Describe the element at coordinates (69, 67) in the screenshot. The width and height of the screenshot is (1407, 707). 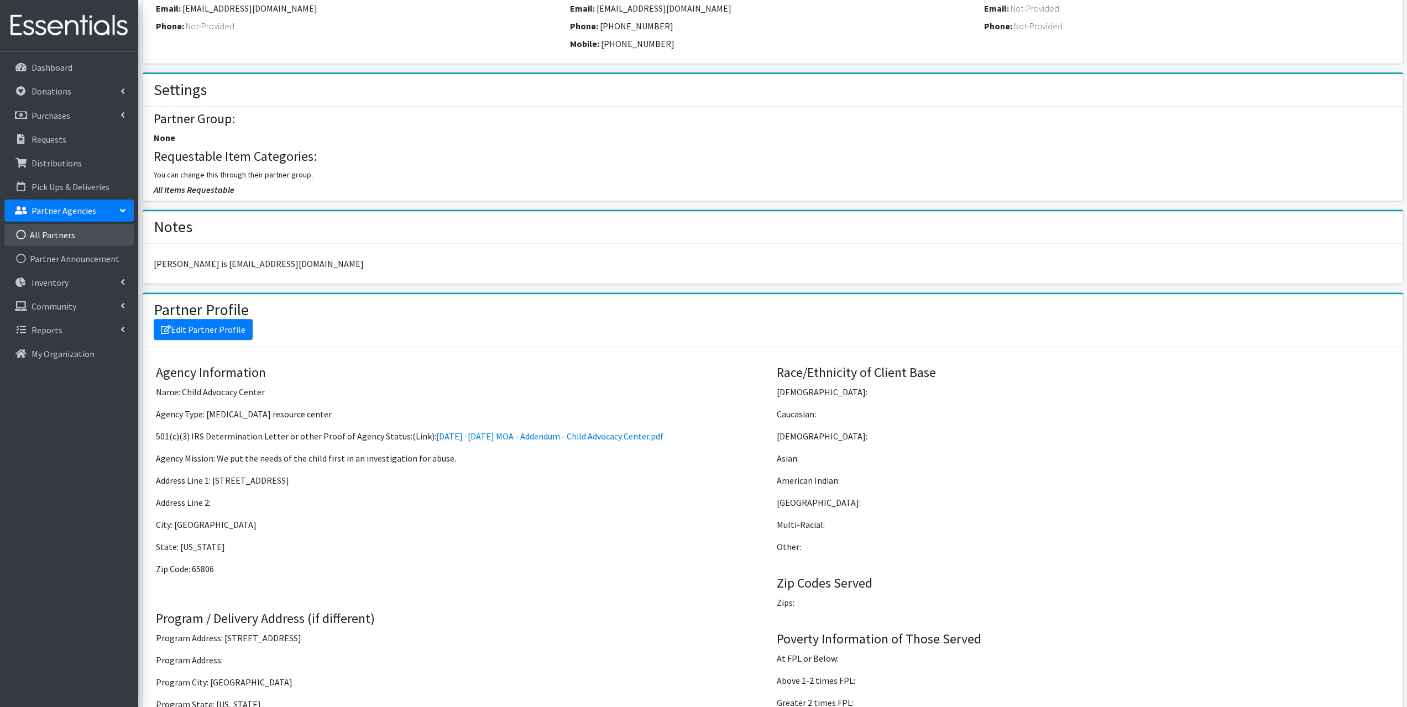
I see `a: Dashboard` at that location.